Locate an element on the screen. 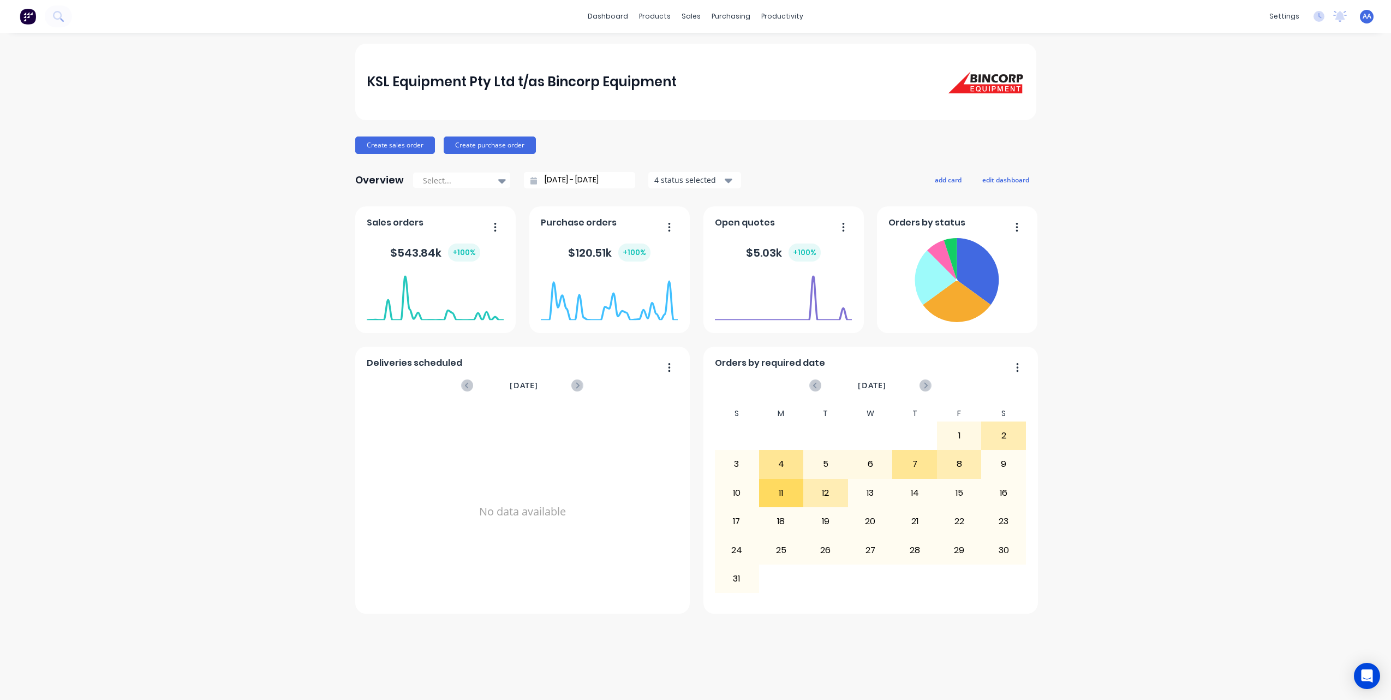 The height and width of the screenshot is (700, 1391). div: 1 is located at coordinates (960, 436).